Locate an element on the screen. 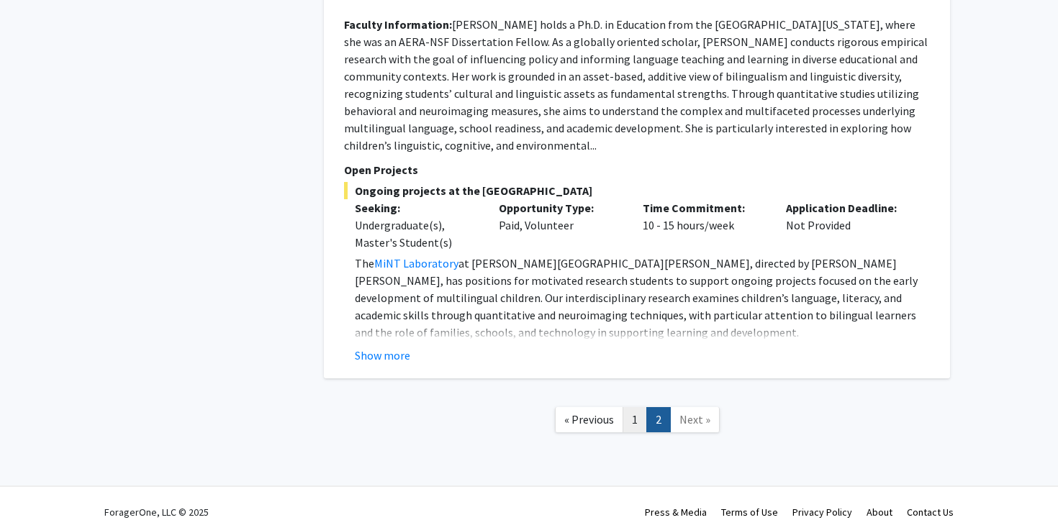 This screenshot has width=1058, height=520. a: Next Page is located at coordinates (694, 419).